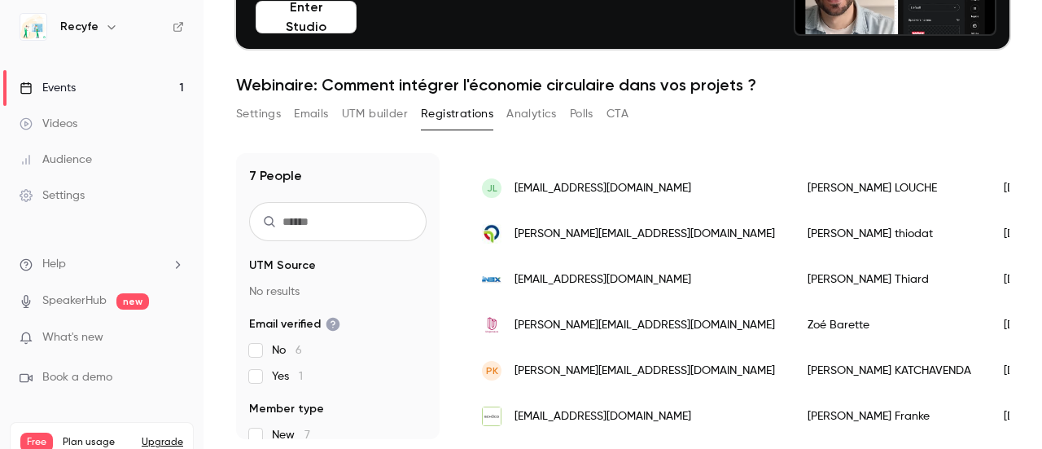  What do you see at coordinates (457, 114) in the screenshot?
I see `button: Registrations` at bounding box center [457, 114].